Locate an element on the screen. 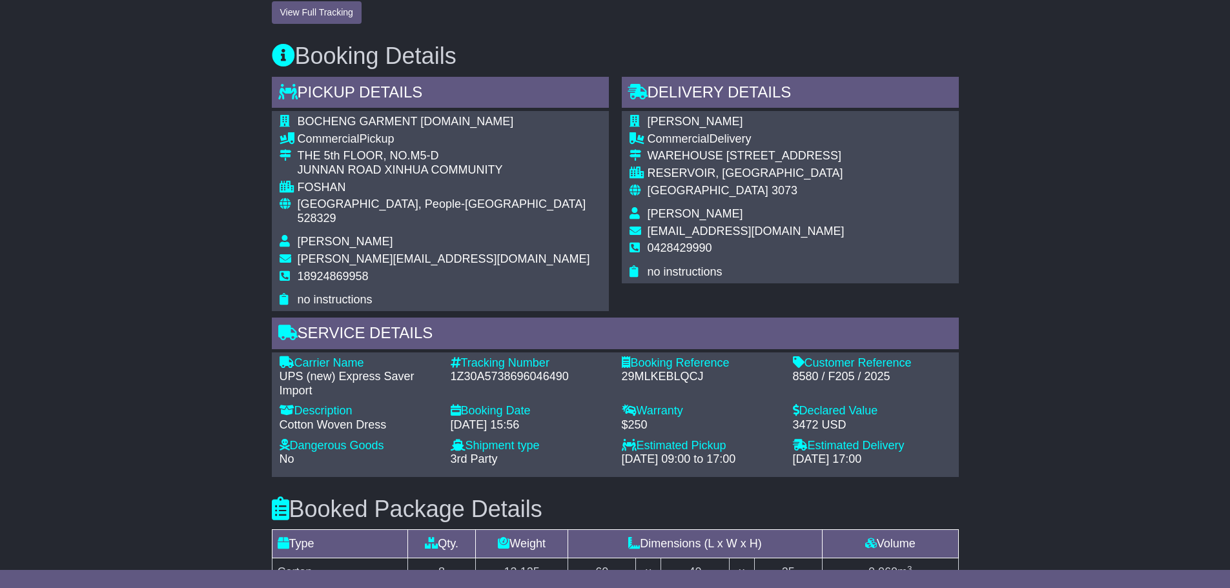 The image size is (1230, 588). div: FOSHAN is located at coordinates (449, 188).